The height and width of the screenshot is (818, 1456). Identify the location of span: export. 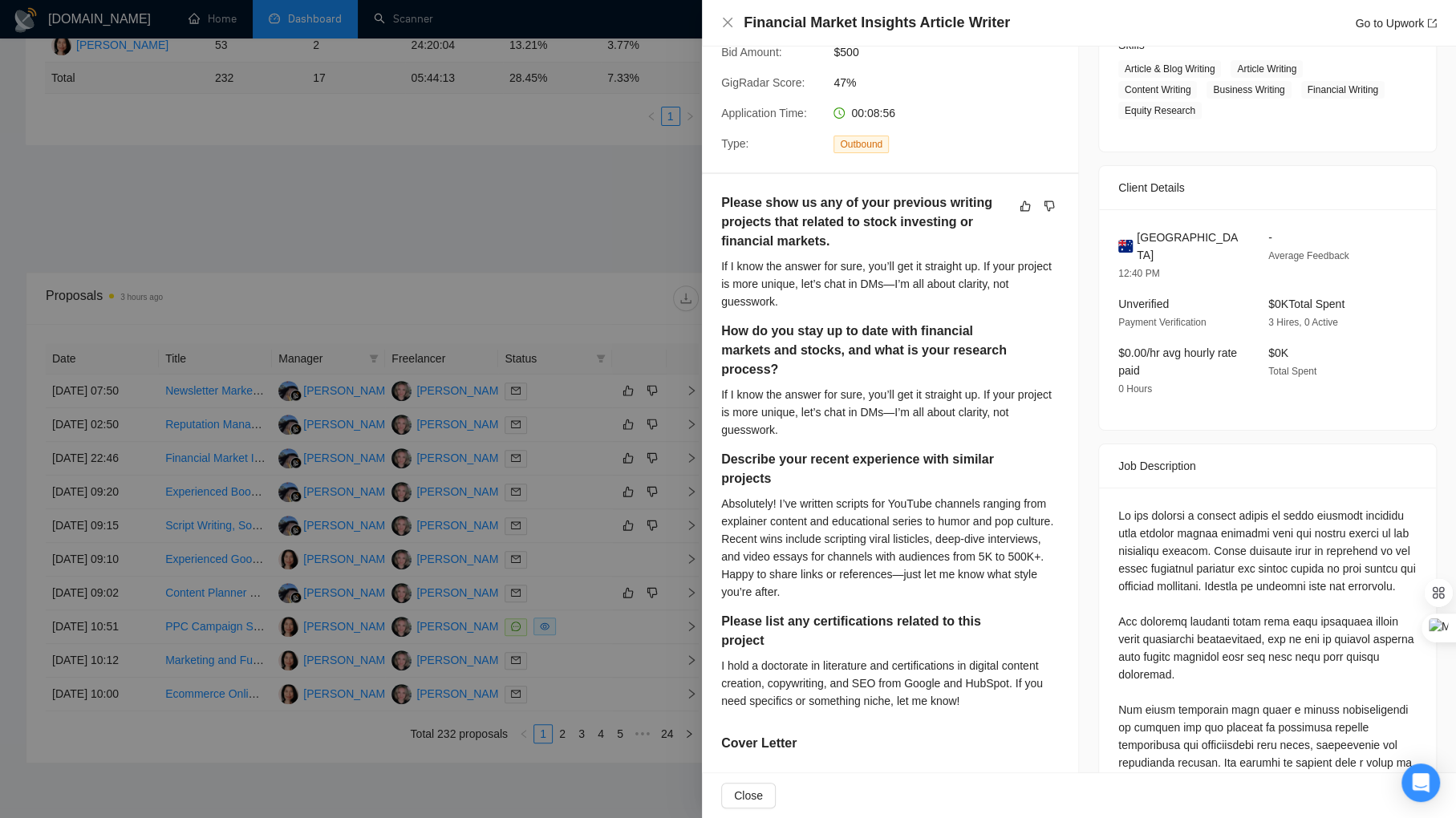
(1432, 23).